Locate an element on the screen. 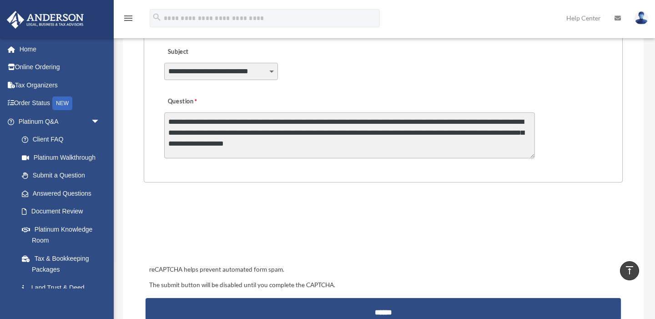 The width and height of the screenshot is (655, 319). div: NEW is located at coordinates (62, 103).